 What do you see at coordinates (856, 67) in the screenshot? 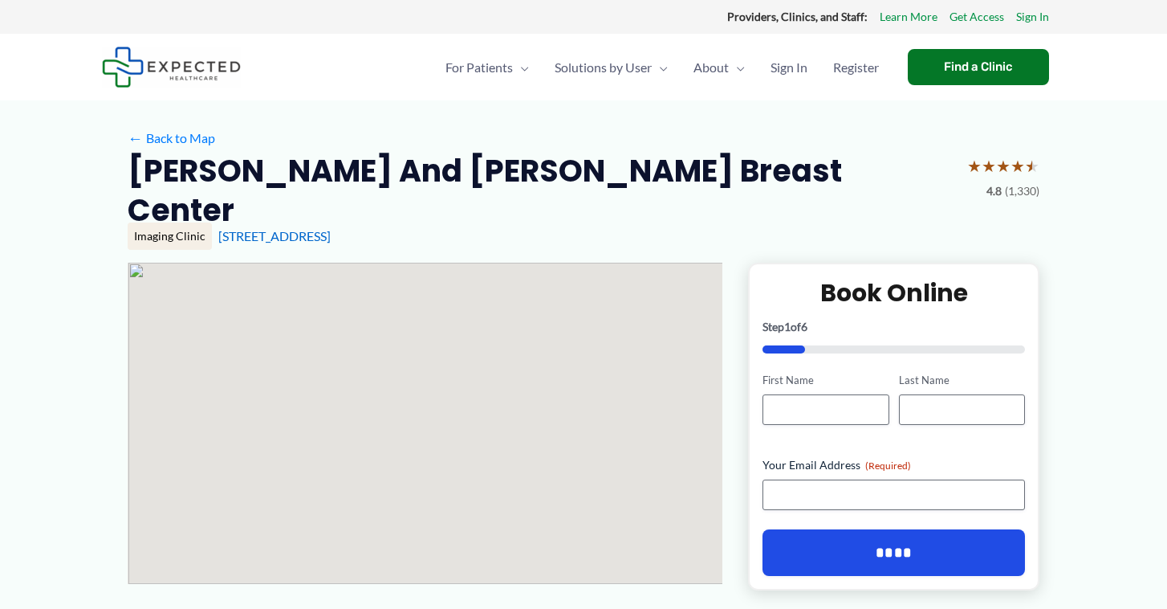
I see `a: Register` at bounding box center [856, 67].